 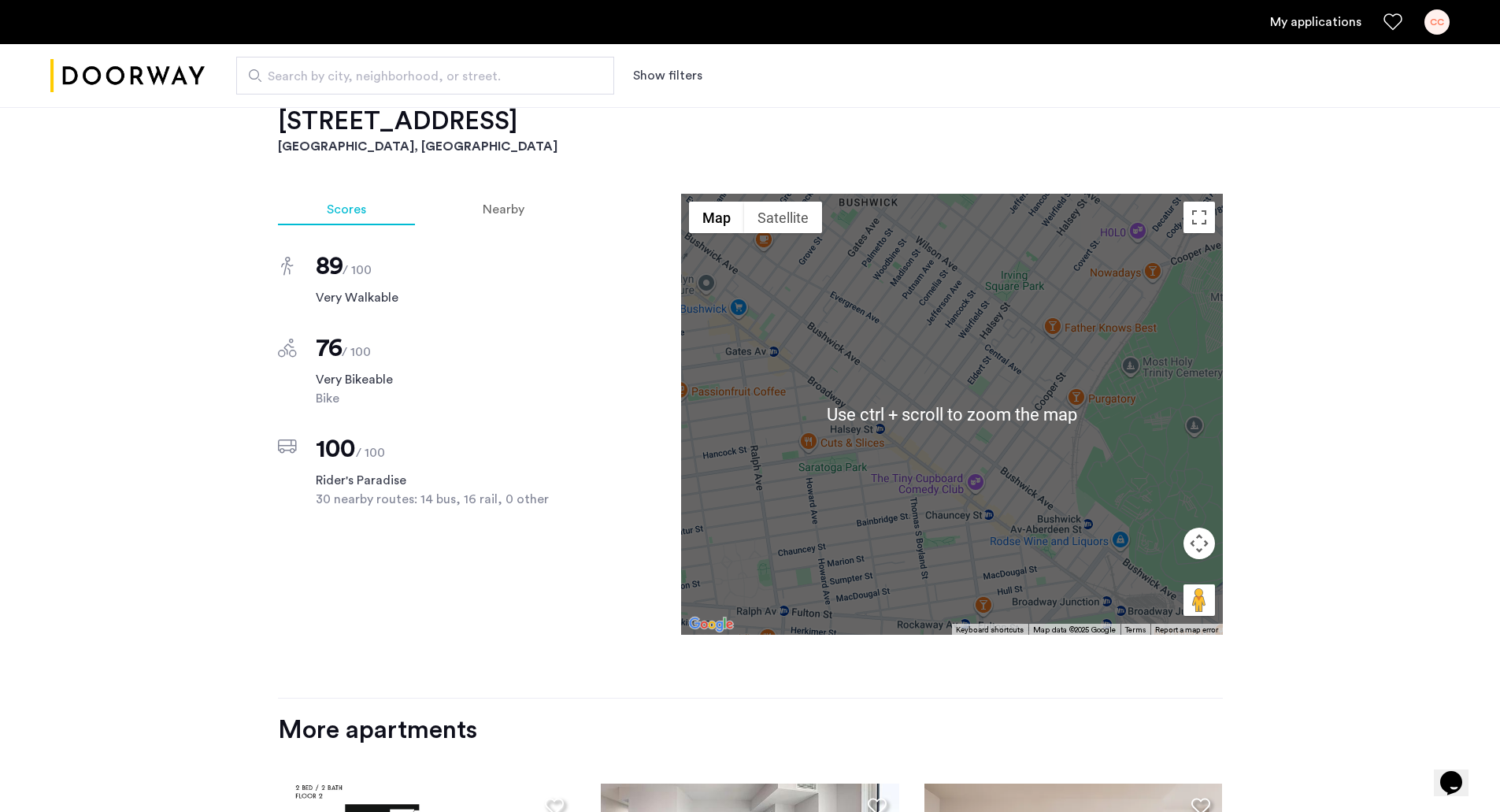 What do you see at coordinates (444, 500) in the screenshot?
I see `span: 30 nearby routes: 14 bus, 16 rail, 0 other` at bounding box center [444, 500].